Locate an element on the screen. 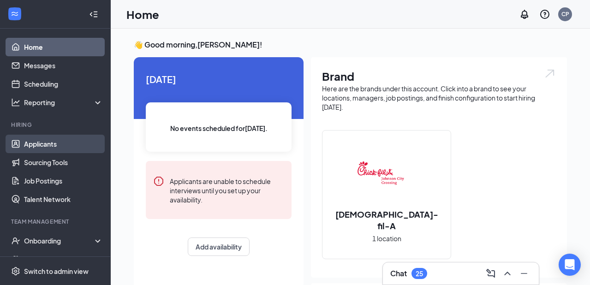 This screenshot has width=590, height=285. h1: Home is located at coordinates (142, 14).